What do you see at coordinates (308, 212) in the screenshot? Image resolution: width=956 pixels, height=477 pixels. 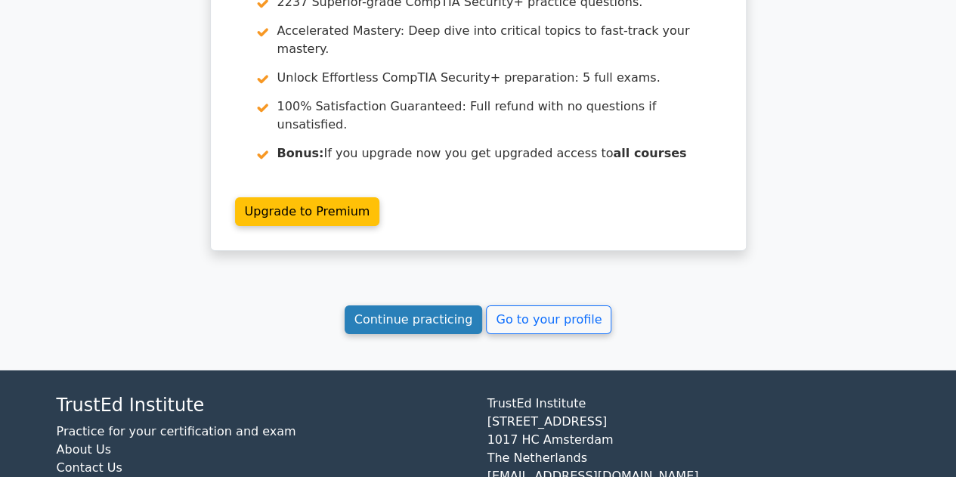 I see `a: Upgrade to Premium` at bounding box center [308, 212].